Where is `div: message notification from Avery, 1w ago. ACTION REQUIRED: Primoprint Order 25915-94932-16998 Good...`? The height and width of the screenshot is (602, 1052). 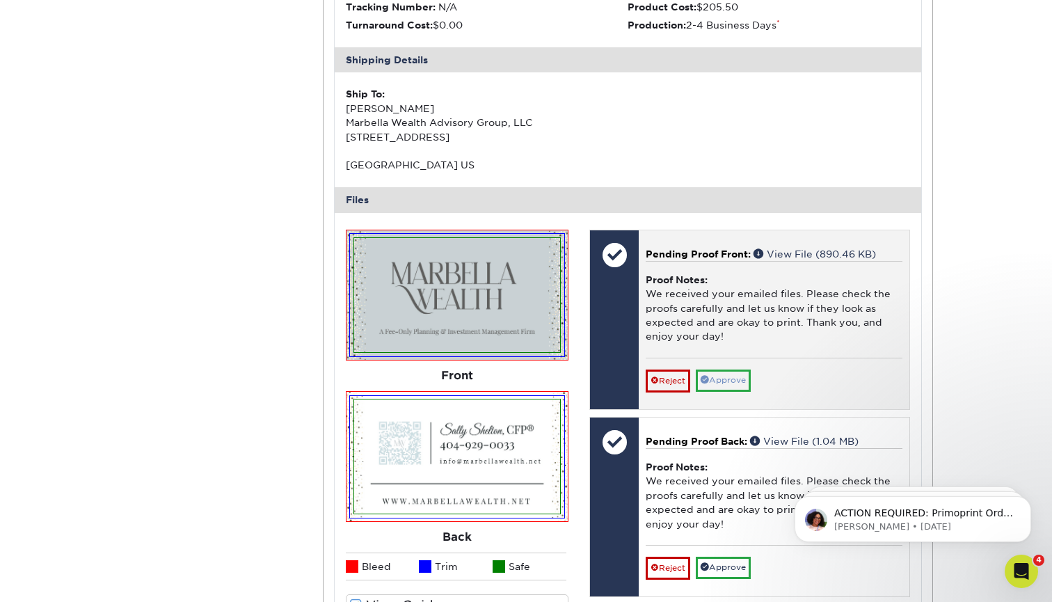
div: message notification from Avery, 1w ago. ACTION REQUIRED: Primoprint Order 25915-94932-16998 Good... is located at coordinates (139, 52).